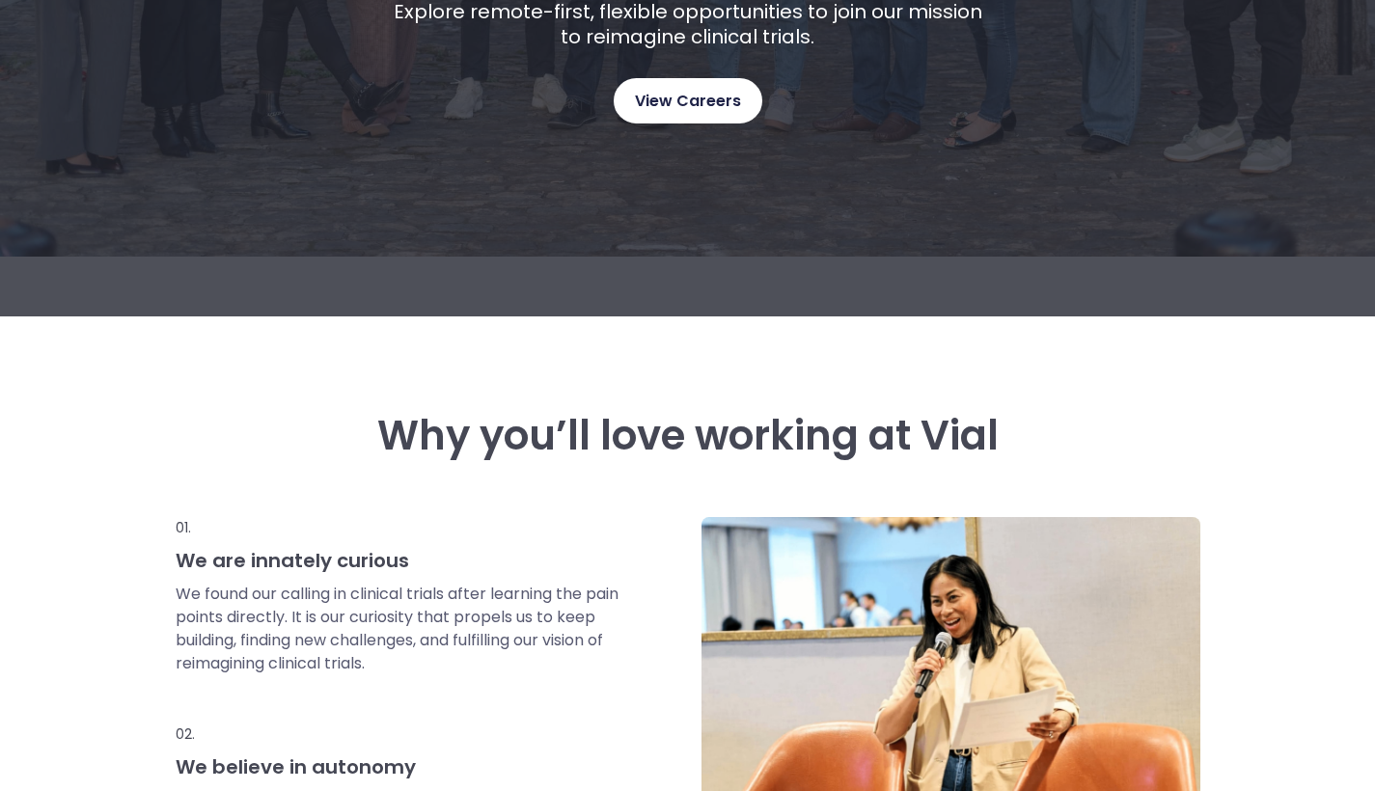  What do you see at coordinates (399, 528) in the screenshot?
I see `p: 01.` at bounding box center [399, 528].